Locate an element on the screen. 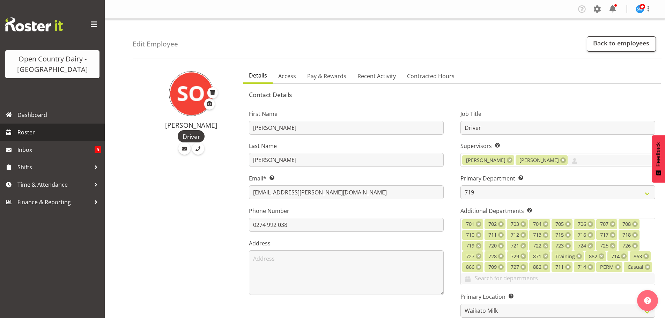  h4: Edit Employee is located at coordinates (155, 44).